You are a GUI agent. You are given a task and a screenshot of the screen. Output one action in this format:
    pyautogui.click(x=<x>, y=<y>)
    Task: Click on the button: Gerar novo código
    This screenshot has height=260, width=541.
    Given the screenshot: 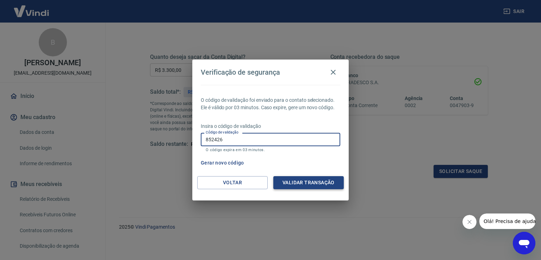 What is the action you would take?
    pyautogui.click(x=222, y=163)
    